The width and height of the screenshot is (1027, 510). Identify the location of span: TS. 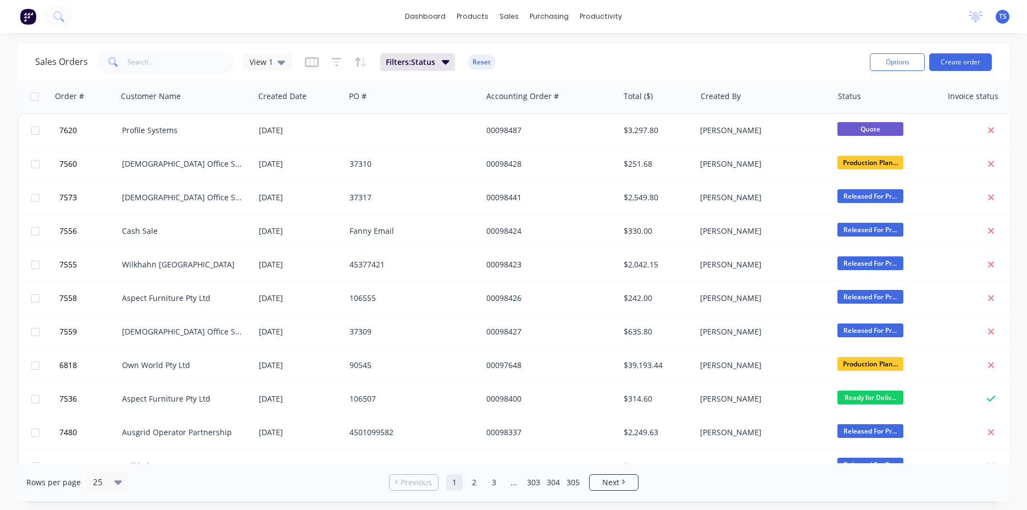
(1003, 16).